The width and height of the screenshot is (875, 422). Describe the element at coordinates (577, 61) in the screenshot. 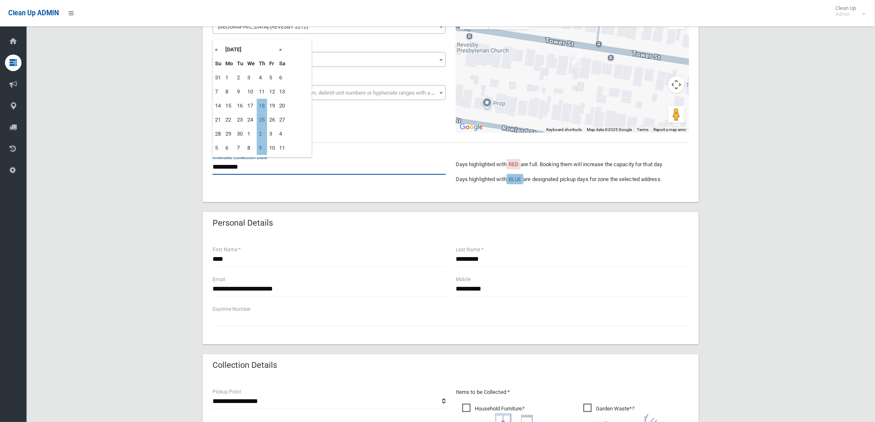

I see `div: 35 Tower Street, REVESBY NSW 2212` at that location.